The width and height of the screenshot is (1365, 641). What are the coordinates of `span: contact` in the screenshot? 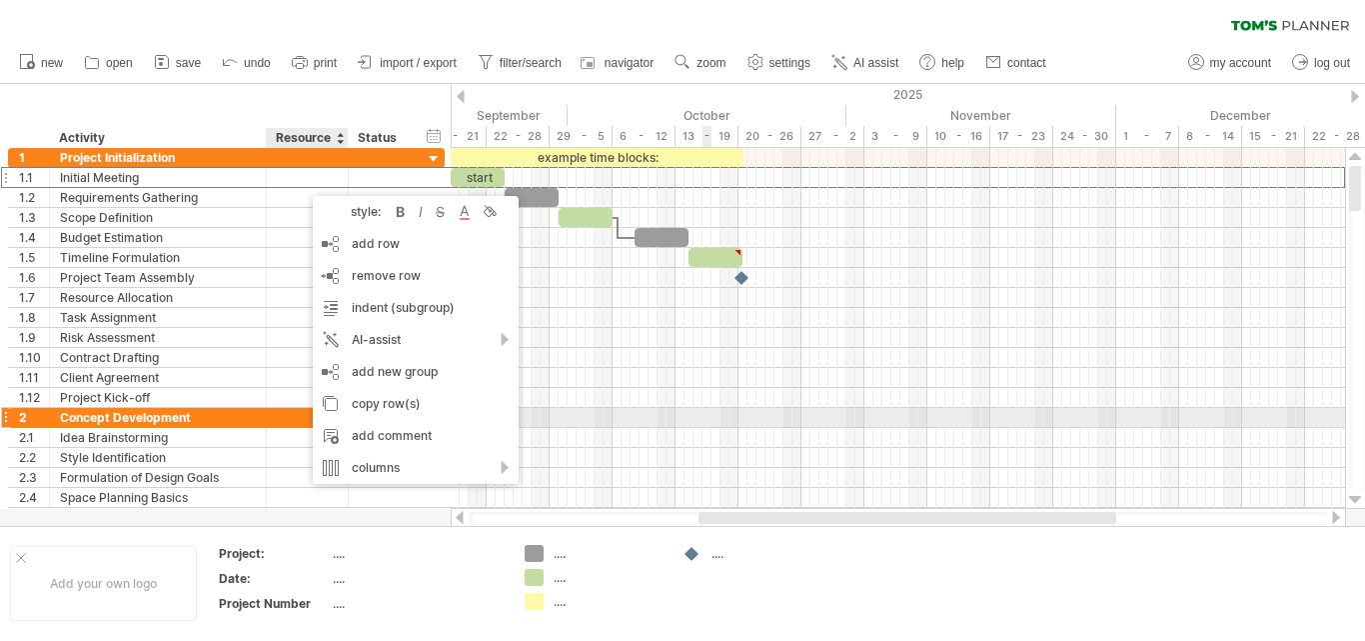 It's located at (1026, 63).